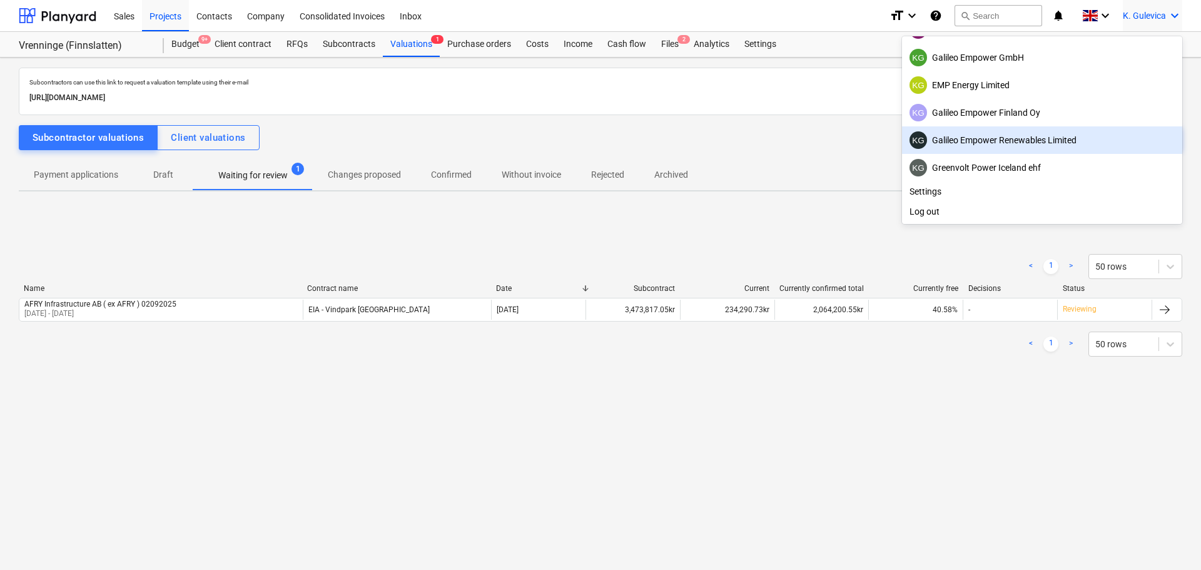  Describe the element at coordinates (1042, 113) in the screenshot. I see `div: Galileo Empower Finland Oy` at that location.